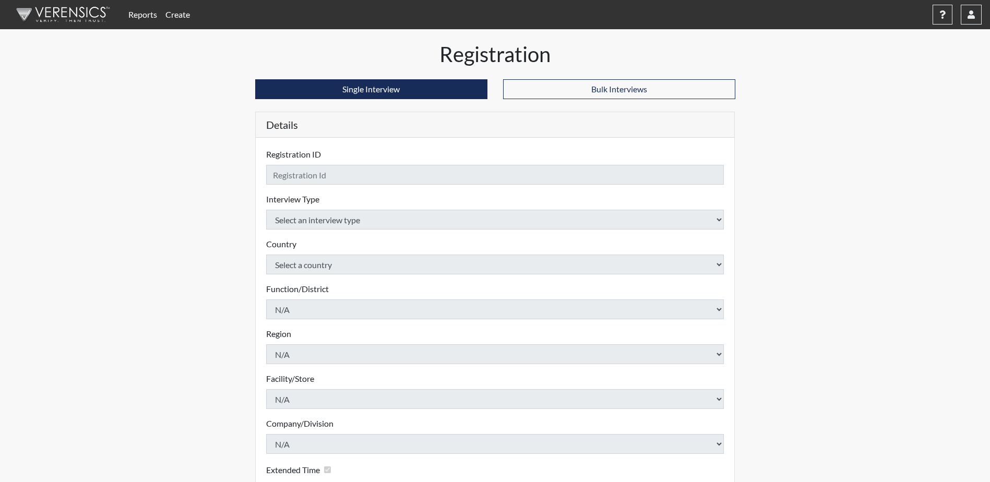 This screenshot has height=482, width=990. Describe the element at coordinates (178, 15) in the screenshot. I see `a: Create` at that location.